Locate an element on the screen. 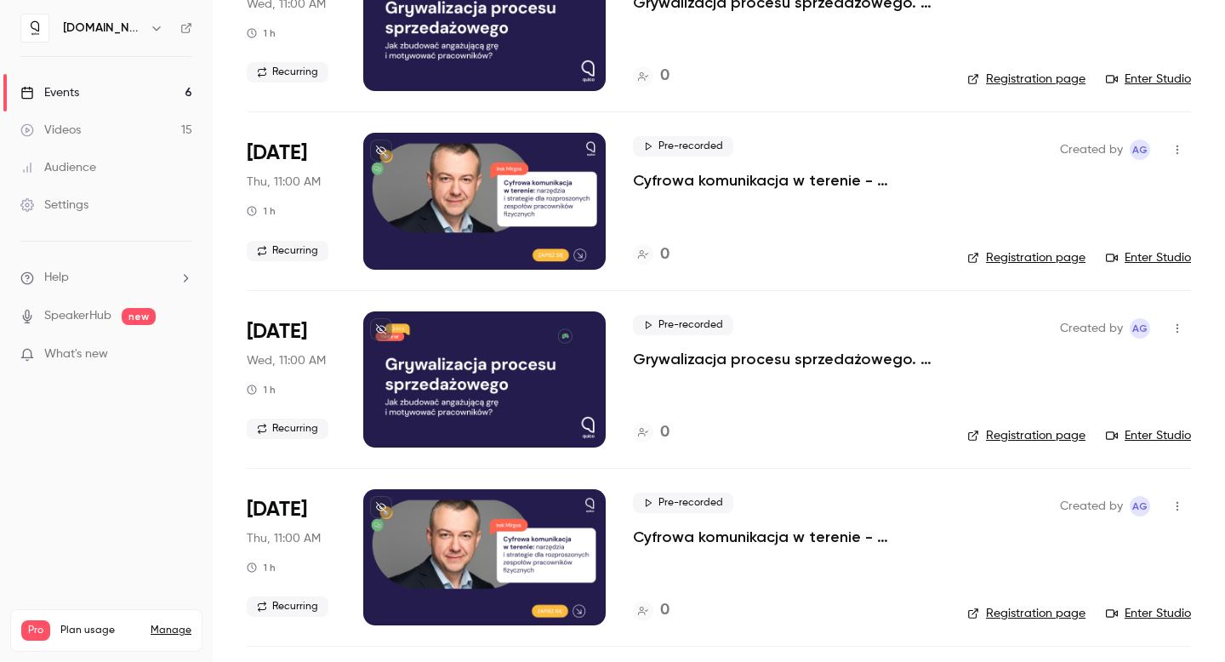  span: Wed, 11:00 AM is located at coordinates (286, 361).